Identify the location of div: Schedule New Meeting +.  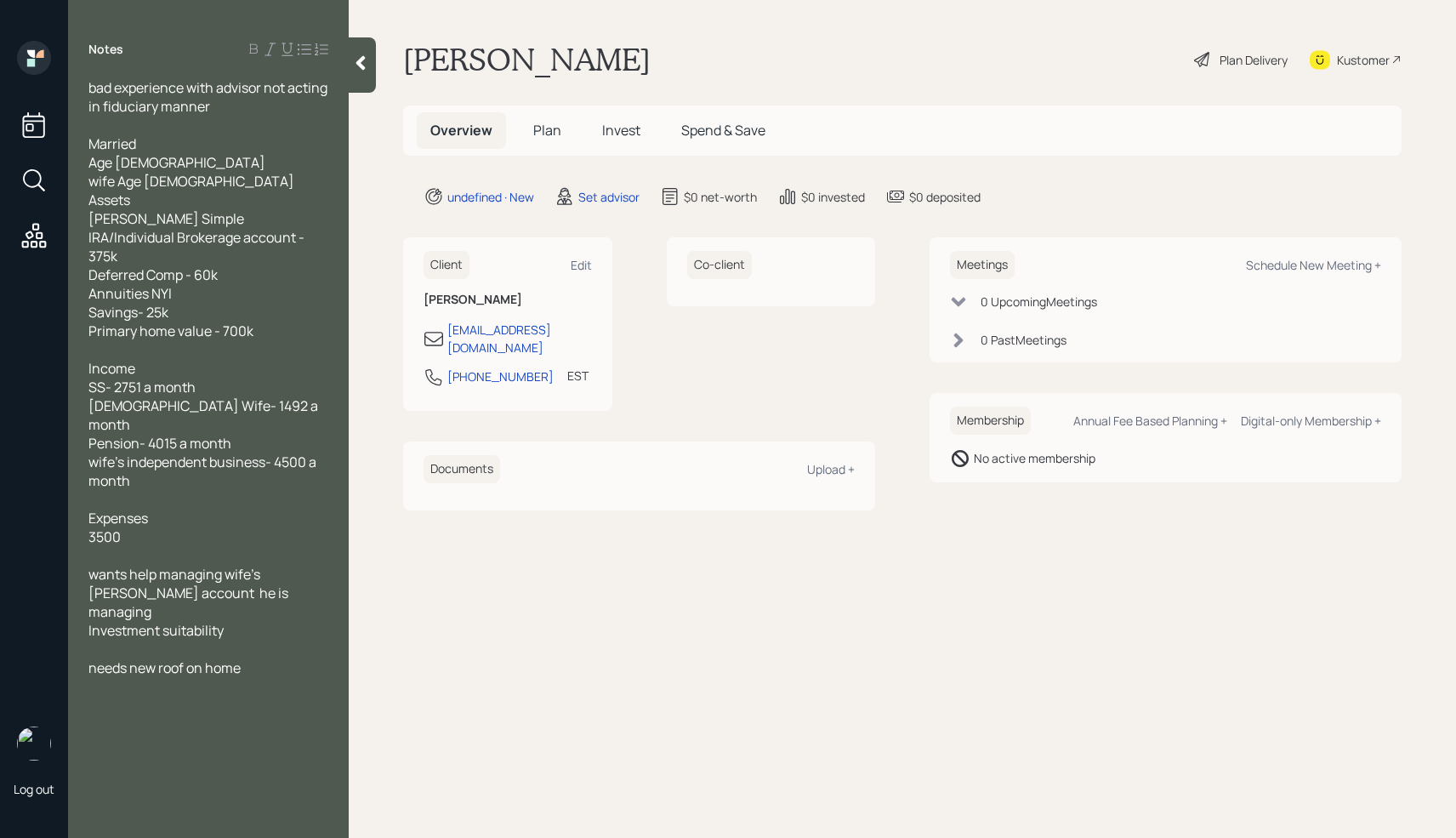
(1313, 265).